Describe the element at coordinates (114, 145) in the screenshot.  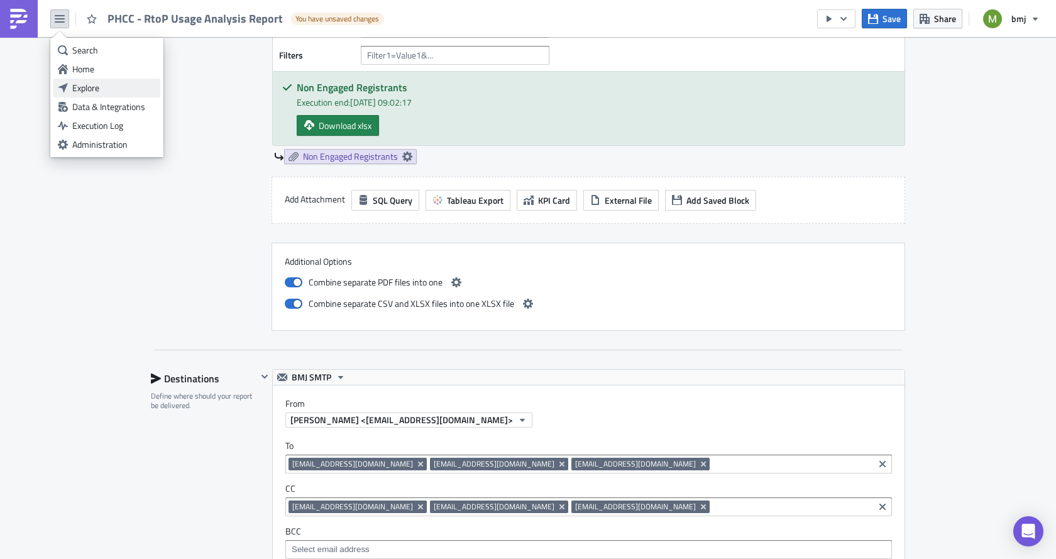
I see `div: Administration` at that location.